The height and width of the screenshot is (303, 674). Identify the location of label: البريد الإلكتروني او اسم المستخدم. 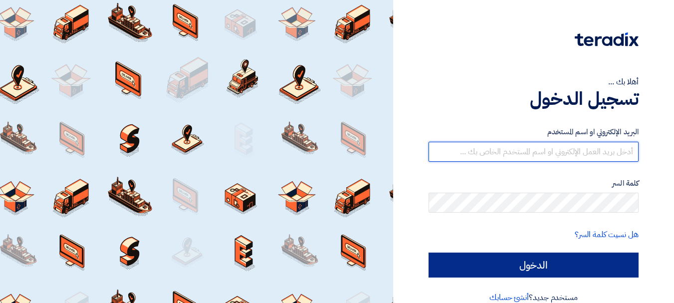
(533, 132).